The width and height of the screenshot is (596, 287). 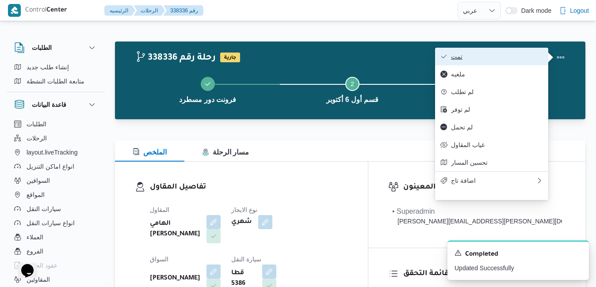 I want to click on button: Logout, so click(x=574, y=11).